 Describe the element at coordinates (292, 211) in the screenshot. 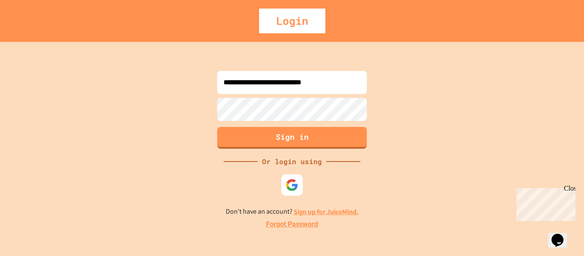

I see `p: Don't have an account?` at that location.